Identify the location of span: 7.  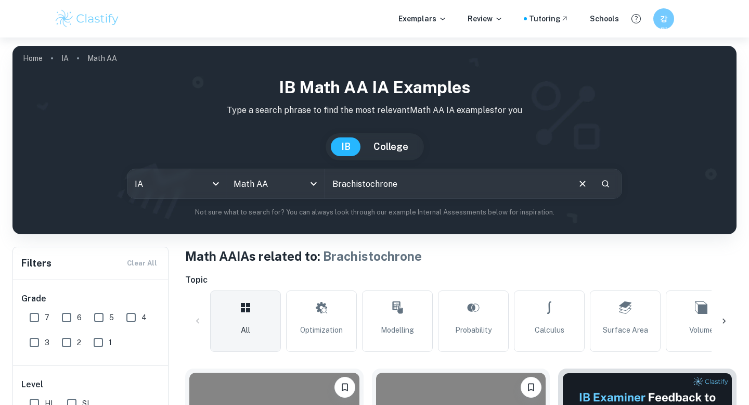
(47, 317).